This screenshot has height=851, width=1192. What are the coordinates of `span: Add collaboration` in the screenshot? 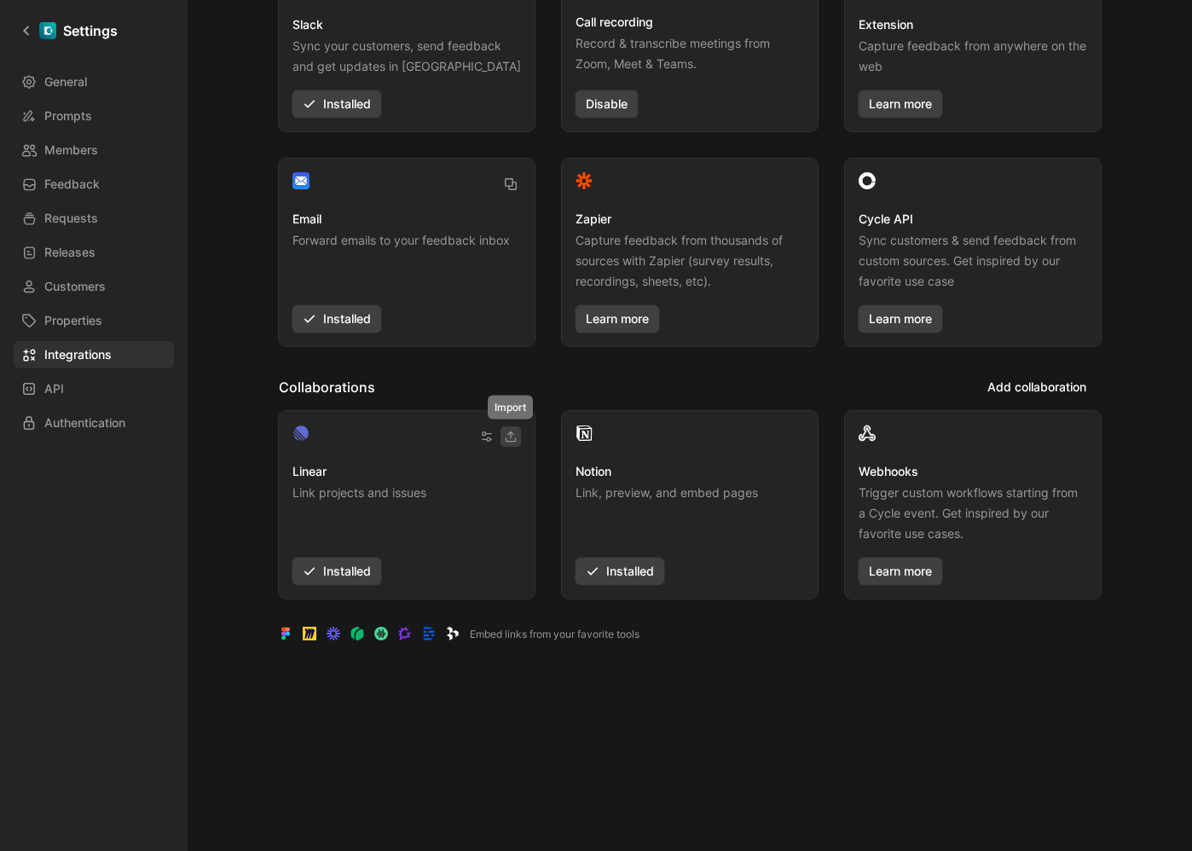 It's located at (1037, 387).